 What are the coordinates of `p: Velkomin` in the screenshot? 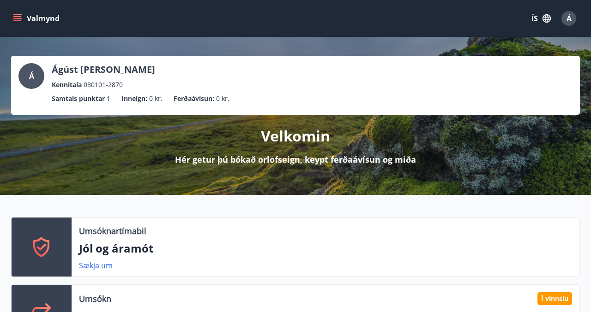 It's located at (295, 136).